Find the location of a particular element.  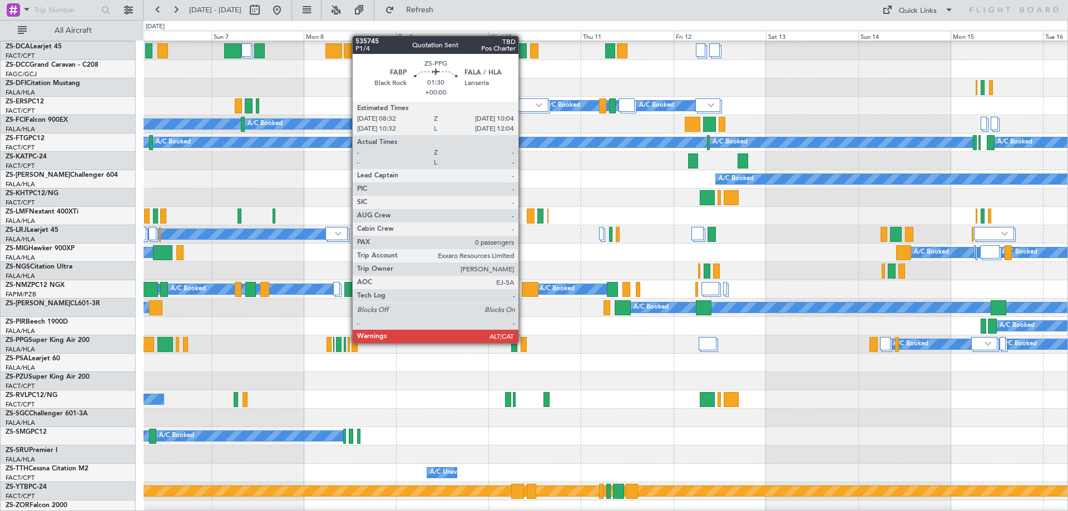

a: ZS-KATPC-24 is located at coordinates (26, 157).